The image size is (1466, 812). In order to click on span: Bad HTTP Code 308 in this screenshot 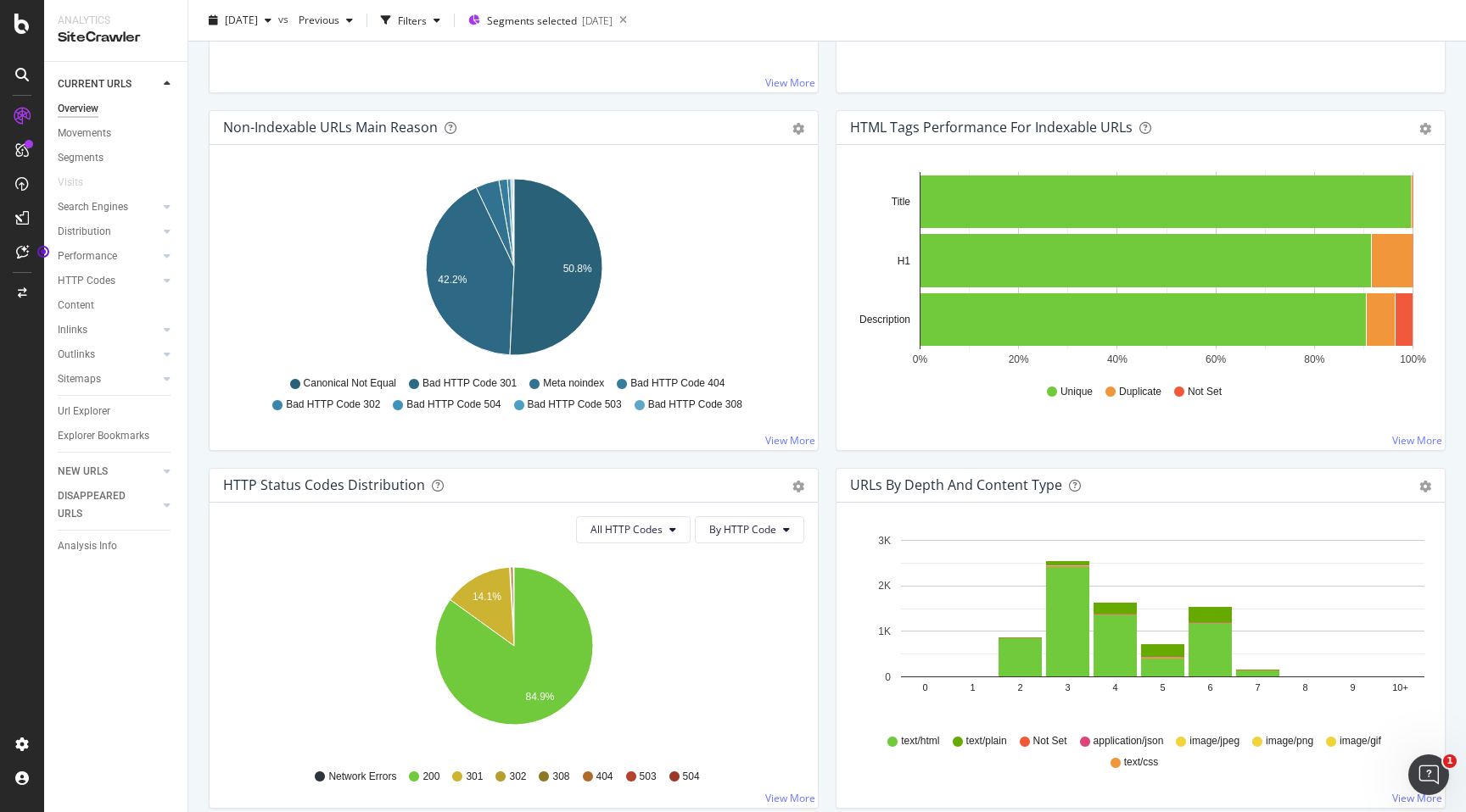, I will do `click(695, 405)`.